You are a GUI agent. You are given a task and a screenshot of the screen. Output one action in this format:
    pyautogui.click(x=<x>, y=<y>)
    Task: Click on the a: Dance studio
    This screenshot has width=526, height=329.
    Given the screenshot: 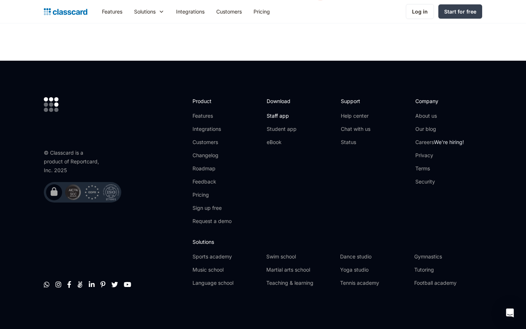 What is the action you would take?
    pyautogui.click(x=374, y=257)
    